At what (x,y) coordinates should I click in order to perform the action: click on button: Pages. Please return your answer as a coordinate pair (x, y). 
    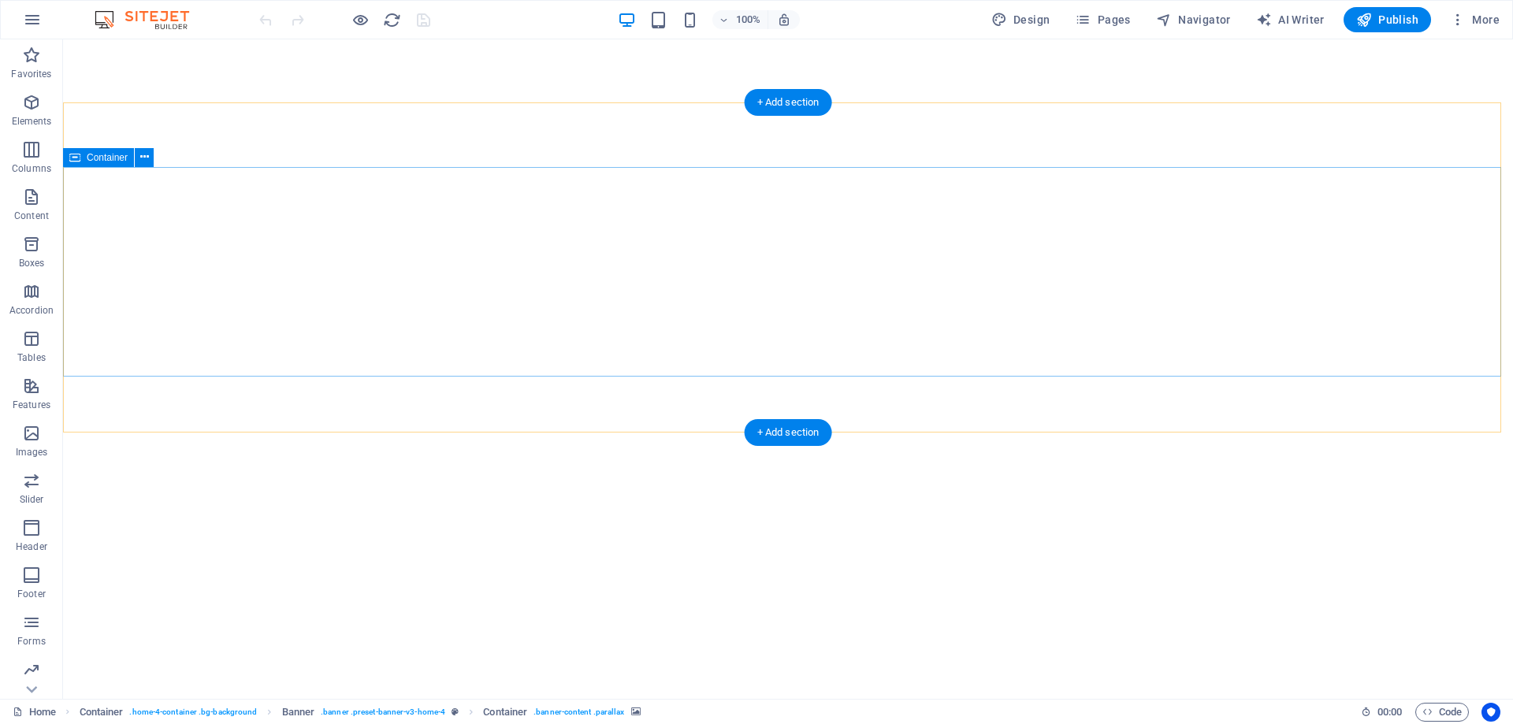
    Looking at the image, I should click on (1102, 20).